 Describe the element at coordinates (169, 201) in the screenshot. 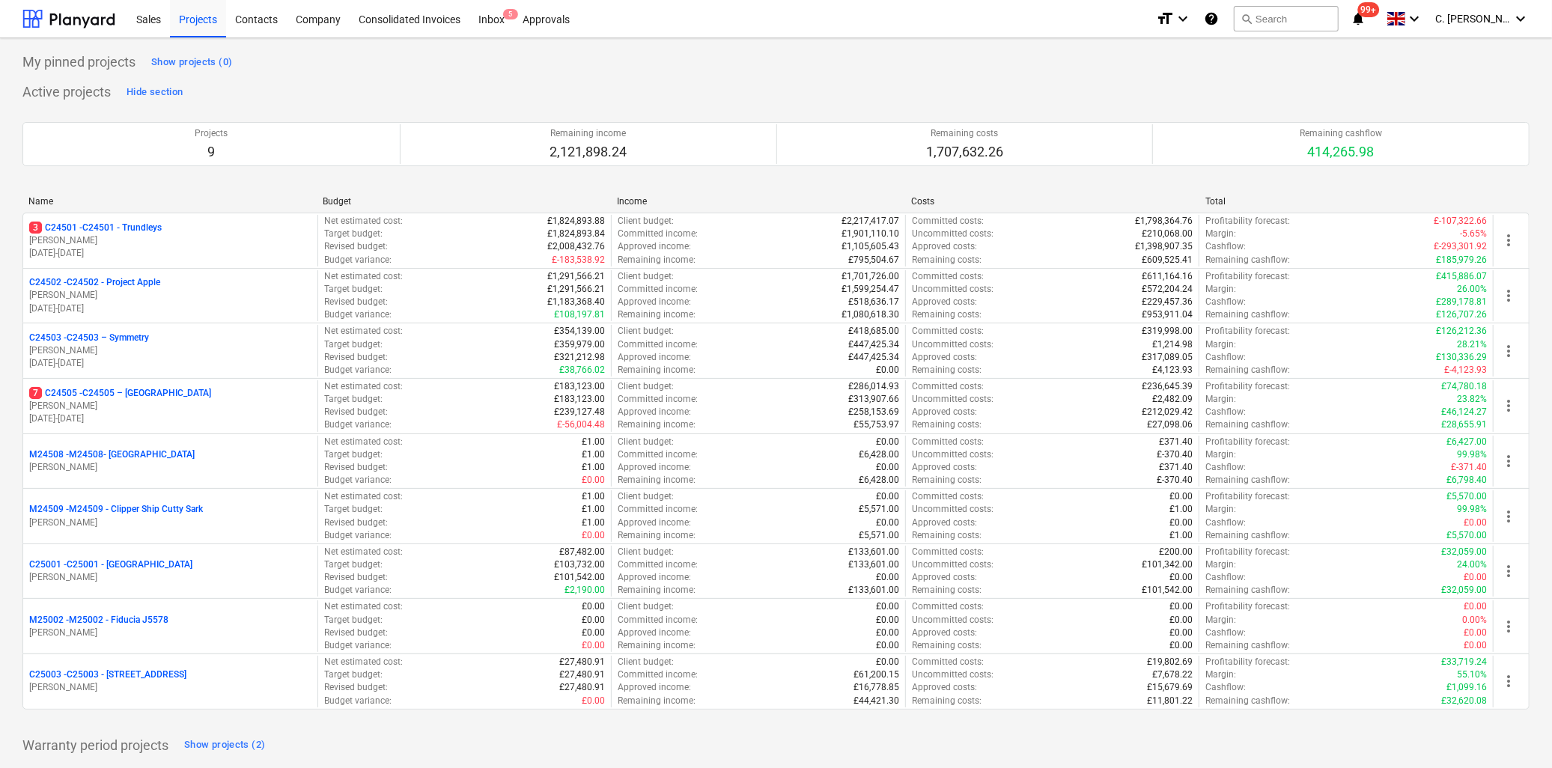

I see `div: Name` at that location.